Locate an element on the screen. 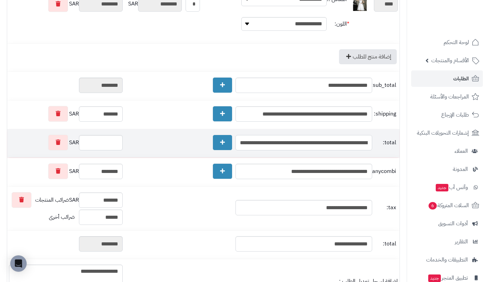 This screenshot has width=487, height=282. span: المراجعات والأسئلة is located at coordinates (450, 97).